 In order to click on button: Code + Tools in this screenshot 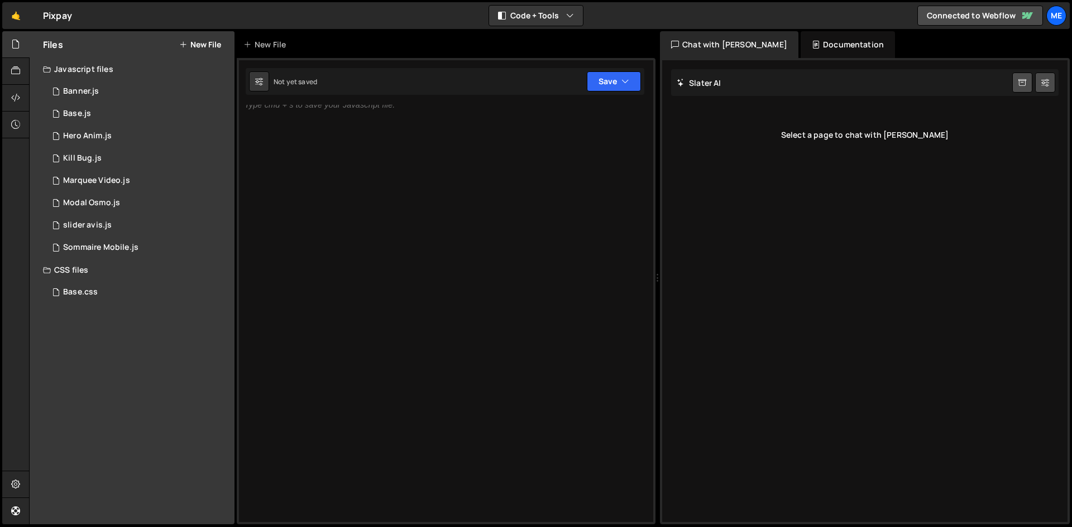, I will do `click(536, 16)`.